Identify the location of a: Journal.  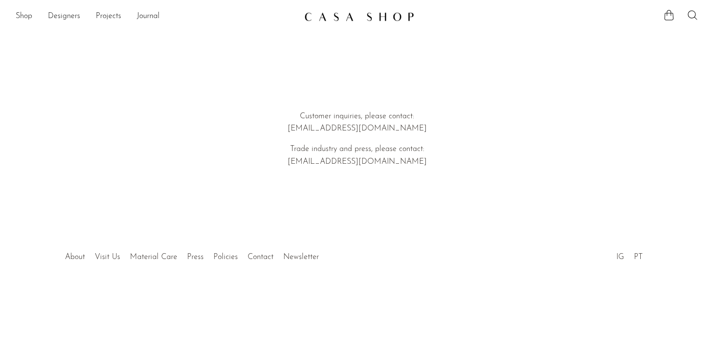
(148, 17).